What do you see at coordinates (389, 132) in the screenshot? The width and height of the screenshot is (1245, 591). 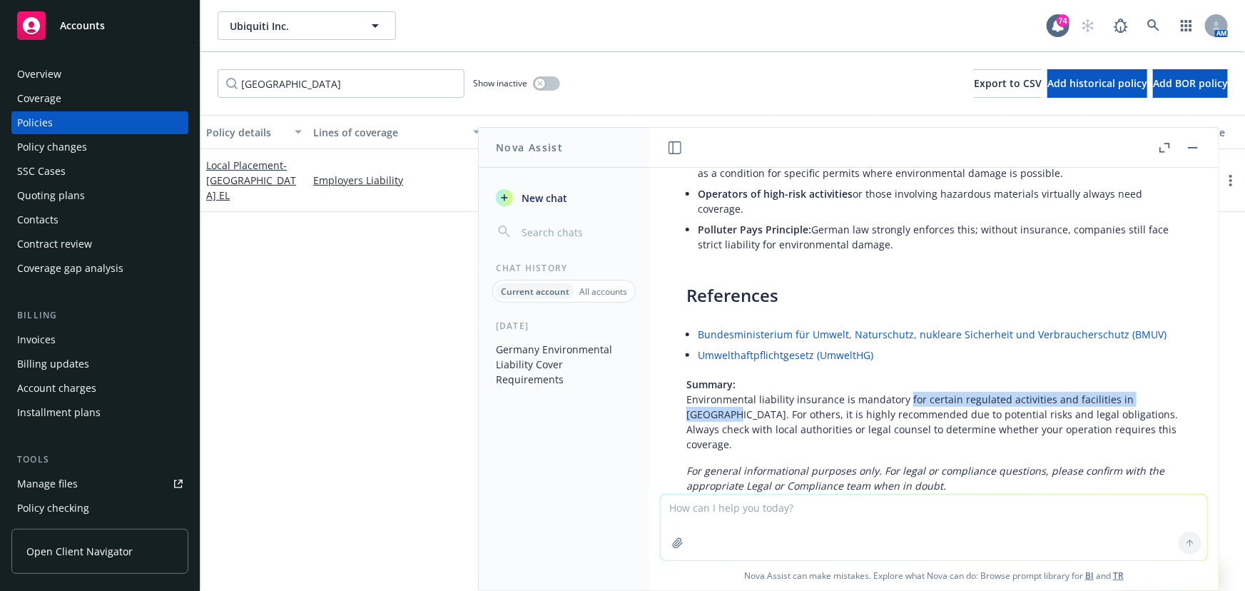 I see `div: Lines of coverage` at bounding box center [389, 132].